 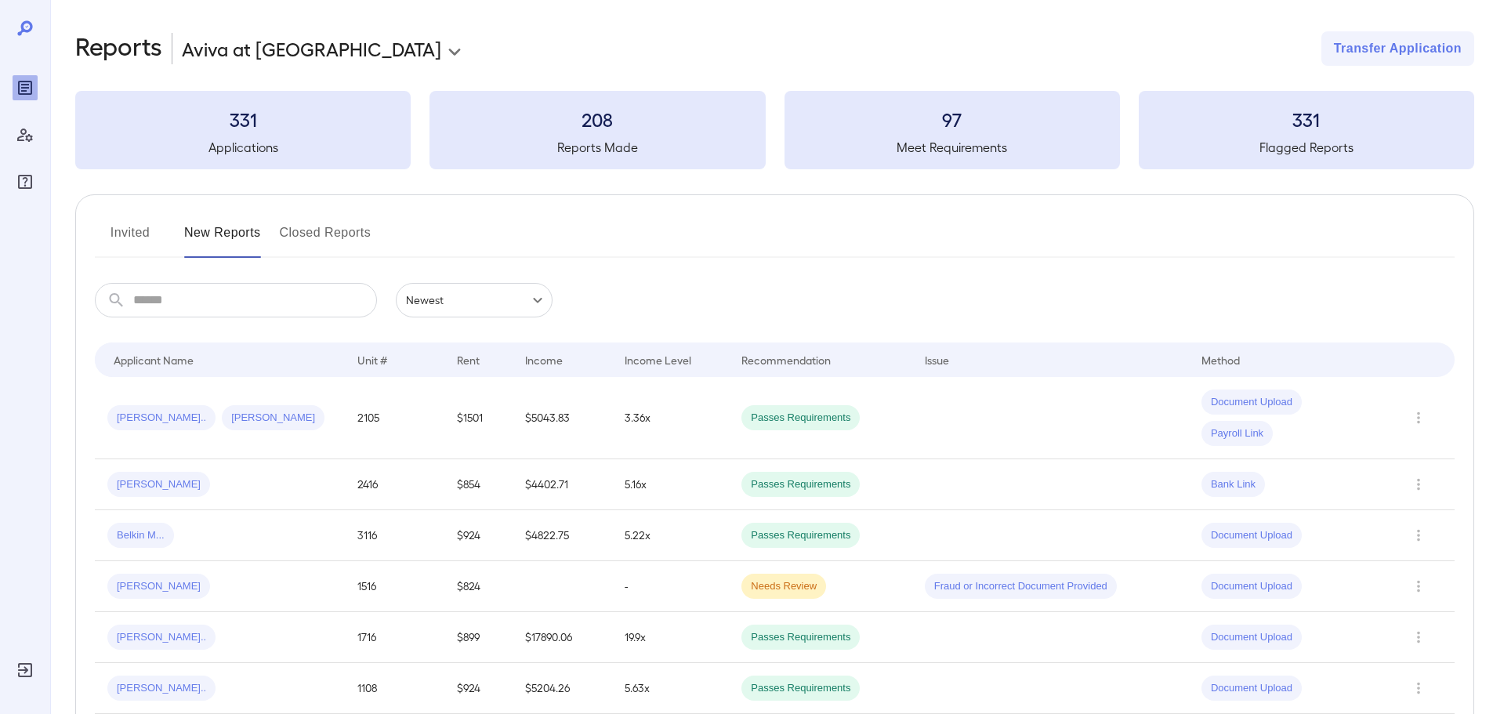 What do you see at coordinates (1398, 49) in the screenshot?
I see `button: Transfer Application` at bounding box center [1398, 49].